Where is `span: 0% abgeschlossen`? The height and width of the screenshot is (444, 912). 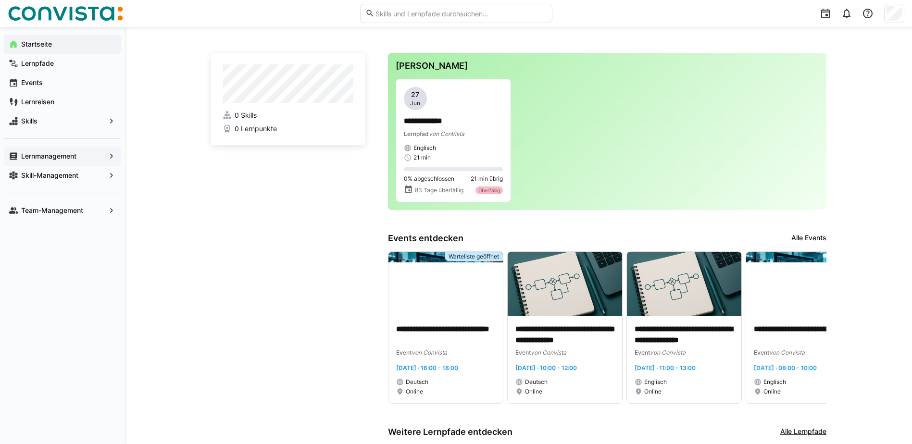
span: 0% abgeschlossen is located at coordinates (429, 179).